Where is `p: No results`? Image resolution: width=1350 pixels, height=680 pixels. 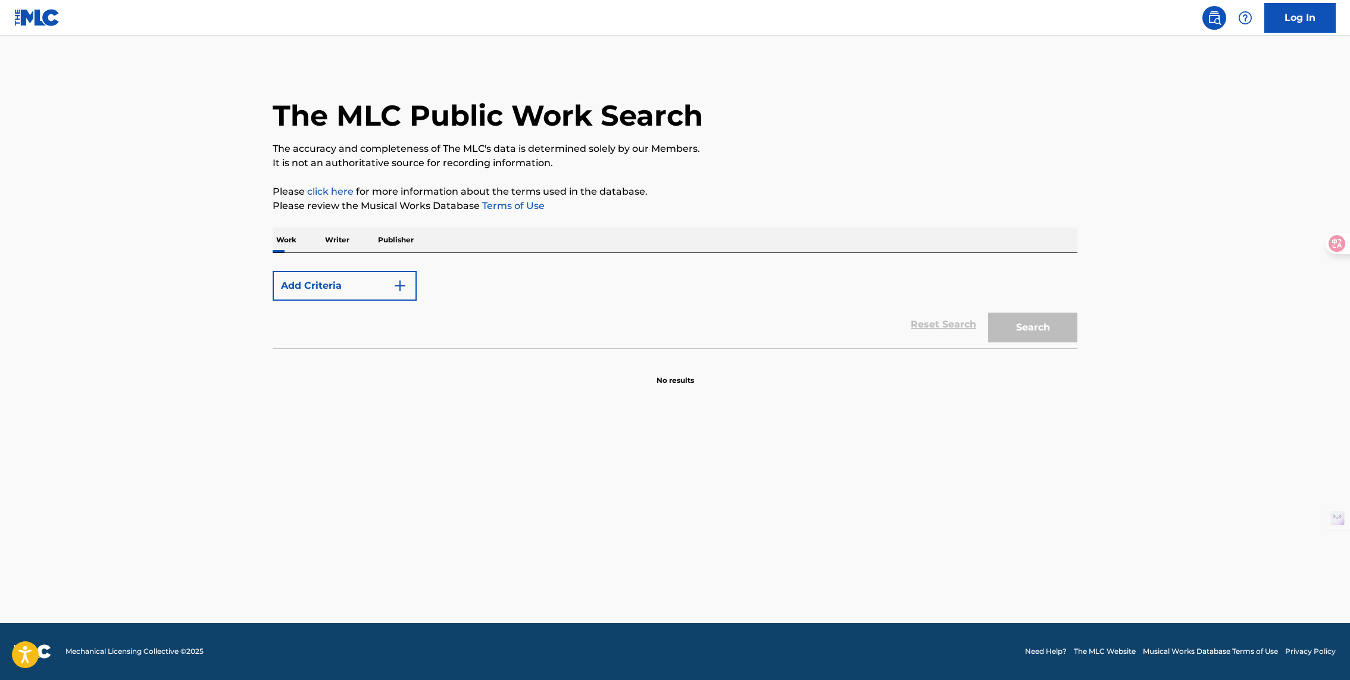
p: No results is located at coordinates (675, 373).